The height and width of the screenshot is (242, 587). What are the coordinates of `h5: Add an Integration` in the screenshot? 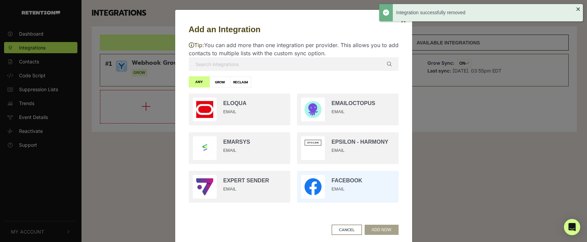 It's located at (294, 30).